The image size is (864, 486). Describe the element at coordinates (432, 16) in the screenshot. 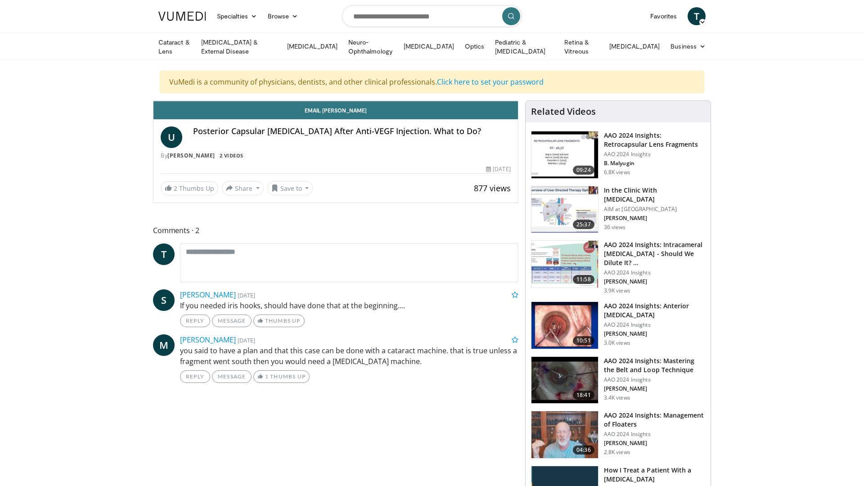

I see `input: Search topics, interventions` at that location.